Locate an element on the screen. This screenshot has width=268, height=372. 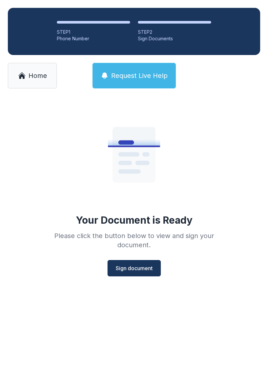
span: Home is located at coordinates (38, 76).